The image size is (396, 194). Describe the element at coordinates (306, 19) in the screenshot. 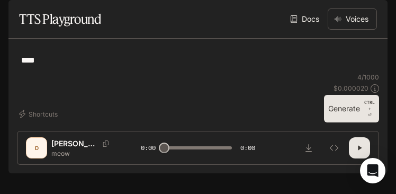

I see `a: Docs` at that location.